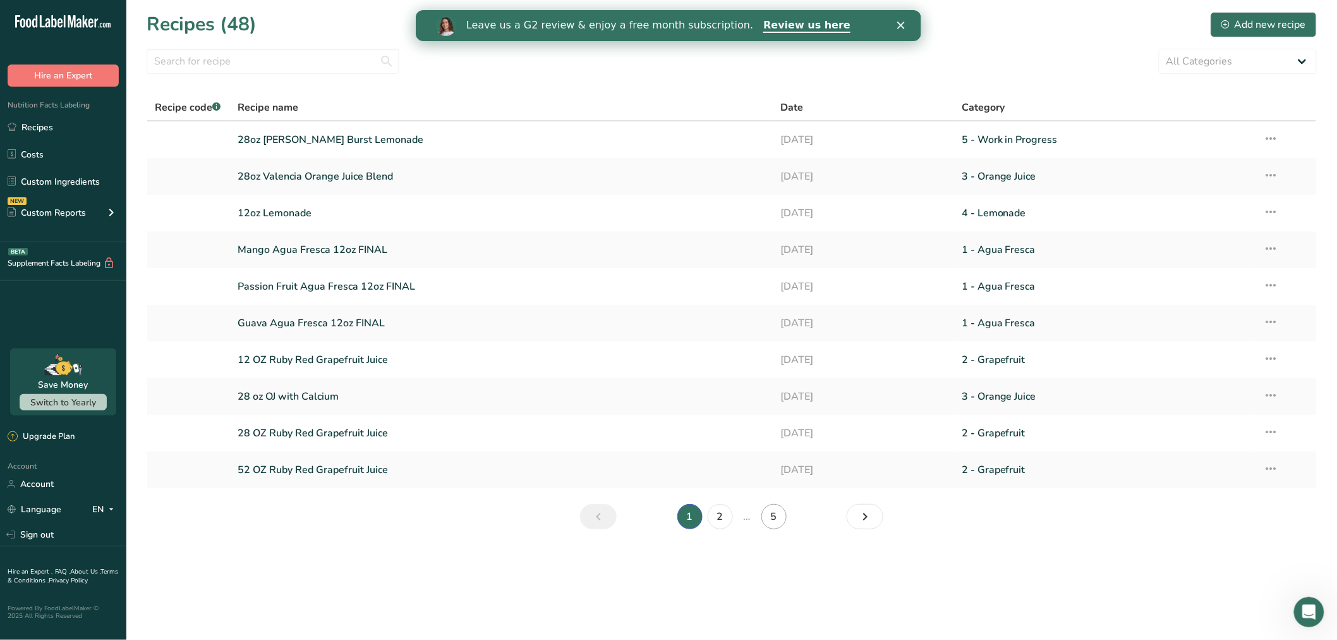 This screenshot has width=1337, height=640. Describe the element at coordinates (63, 402) in the screenshot. I see `button: Switch to Yearly` at that location.